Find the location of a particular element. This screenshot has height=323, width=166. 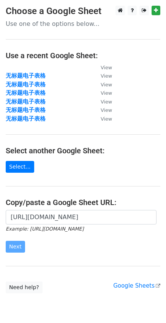

a: Google Sheets is located at coordinates (137, 285).